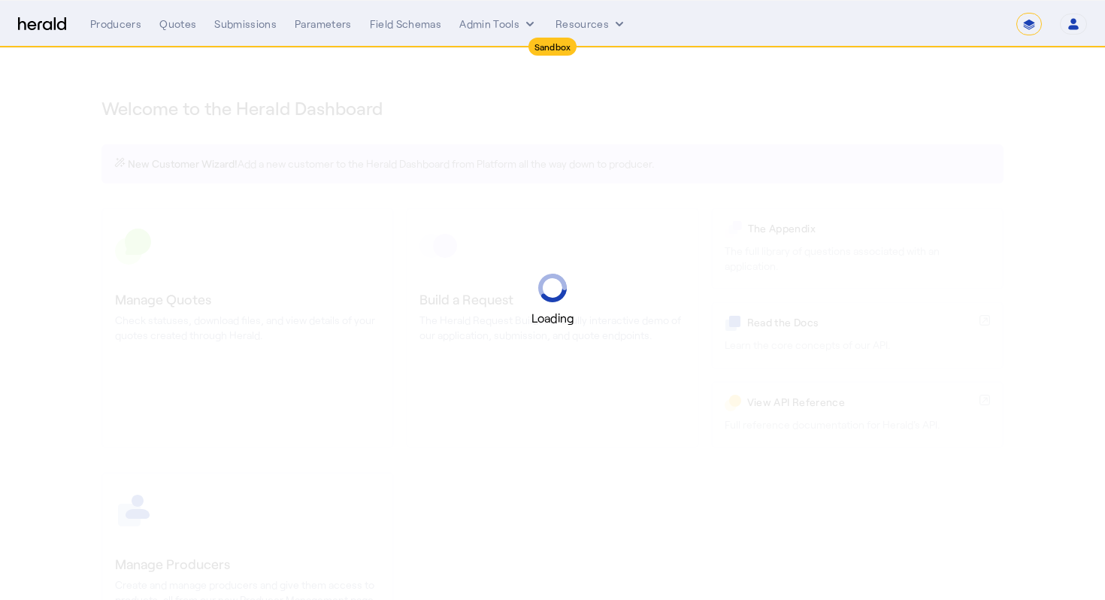 This screenshot has height=600, width=1105. Describe the element at coordinates (591, 24) in the screenshot. I see `button: Resources dropdown menu` at that location.